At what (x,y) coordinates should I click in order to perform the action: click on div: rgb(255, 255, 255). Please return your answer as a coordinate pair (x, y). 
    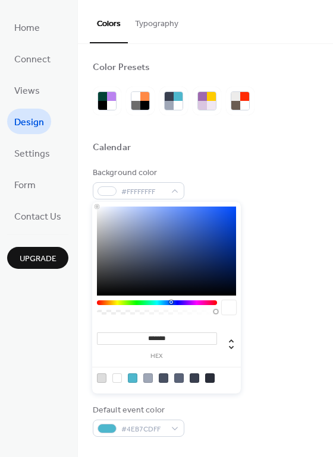
    Looking at the image, I should click on (117, 378).